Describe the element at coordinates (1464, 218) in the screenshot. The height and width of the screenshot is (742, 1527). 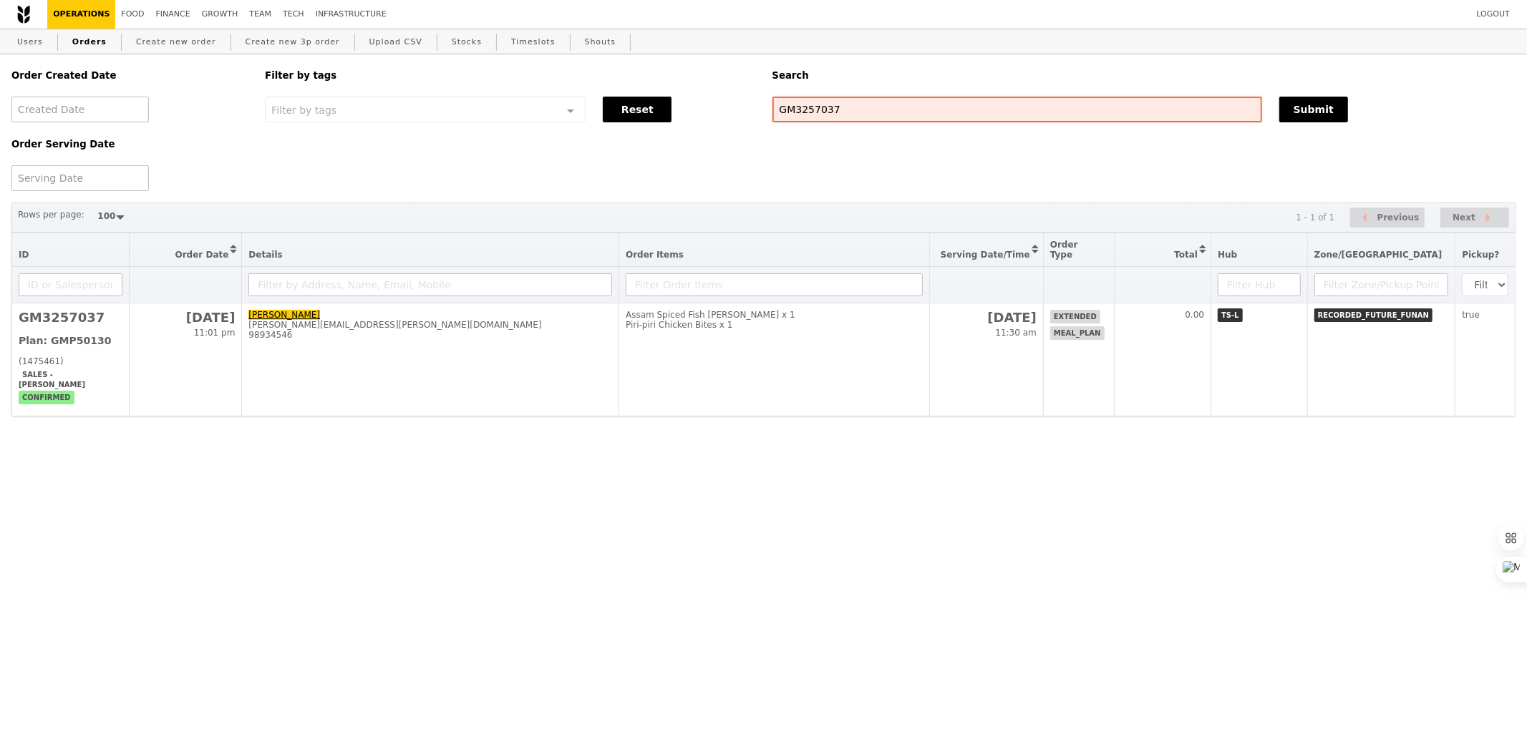
I see `span: Next` at that location.